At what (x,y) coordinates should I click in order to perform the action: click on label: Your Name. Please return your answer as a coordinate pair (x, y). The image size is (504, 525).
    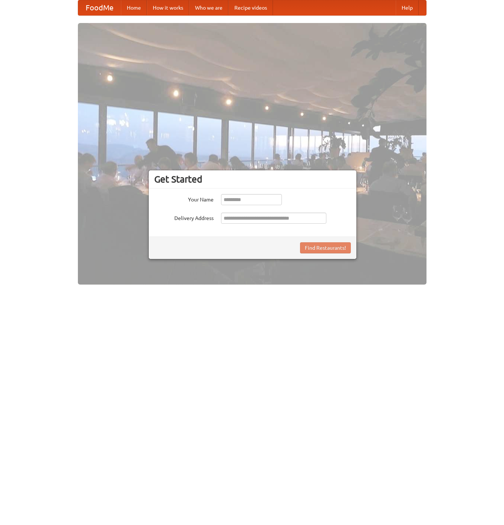
    Looking at the image, I should click on (184, 199).